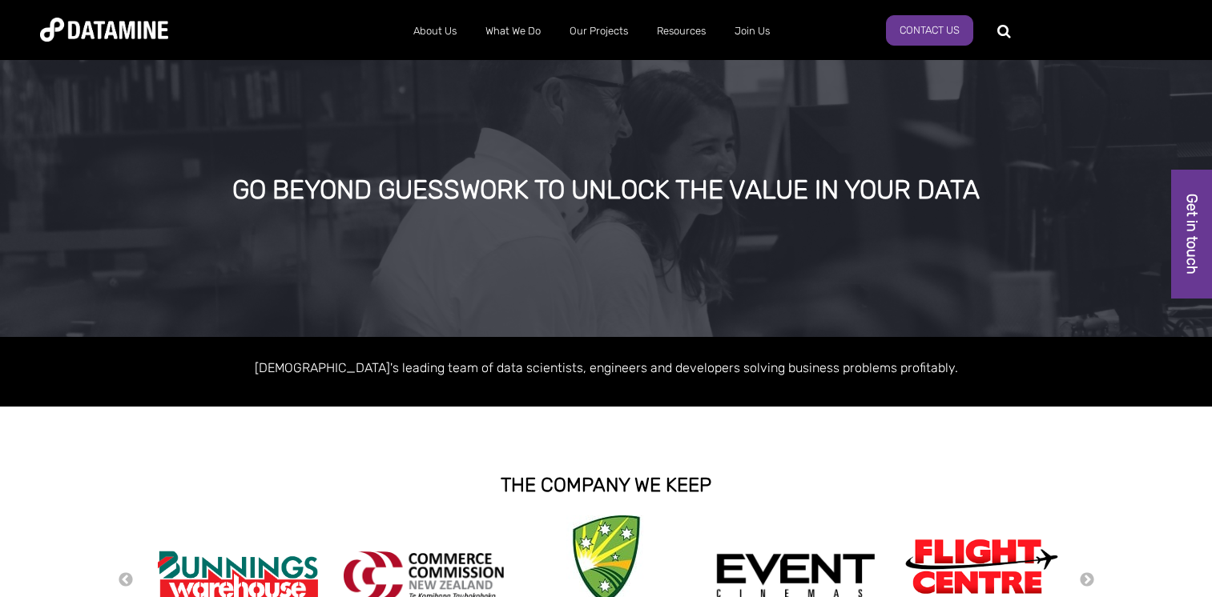 This screenshot has height=597, width=1212. I want to click on div: GO BEYOND GUESSWORK TO UNLOCK THE VALUE IN YOUR DATA, so click(605, 191).